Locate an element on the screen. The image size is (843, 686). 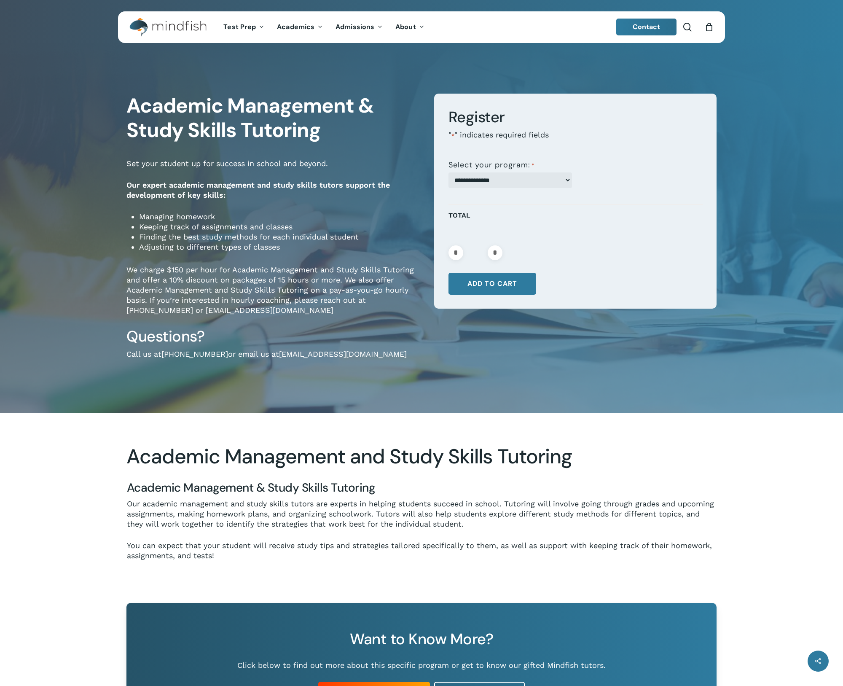
p: You can expect that your student will receive study tips and strategies tailored specifically to ... is located at coordinates (421, 550).